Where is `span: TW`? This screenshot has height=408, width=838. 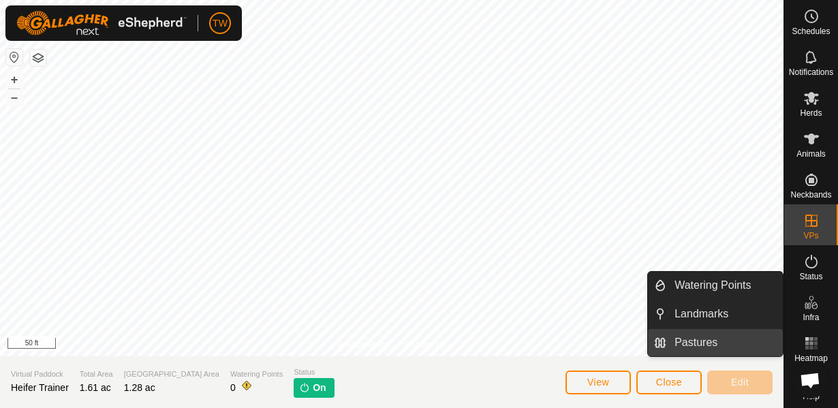
span: TW is located at coordinates (220, 23).